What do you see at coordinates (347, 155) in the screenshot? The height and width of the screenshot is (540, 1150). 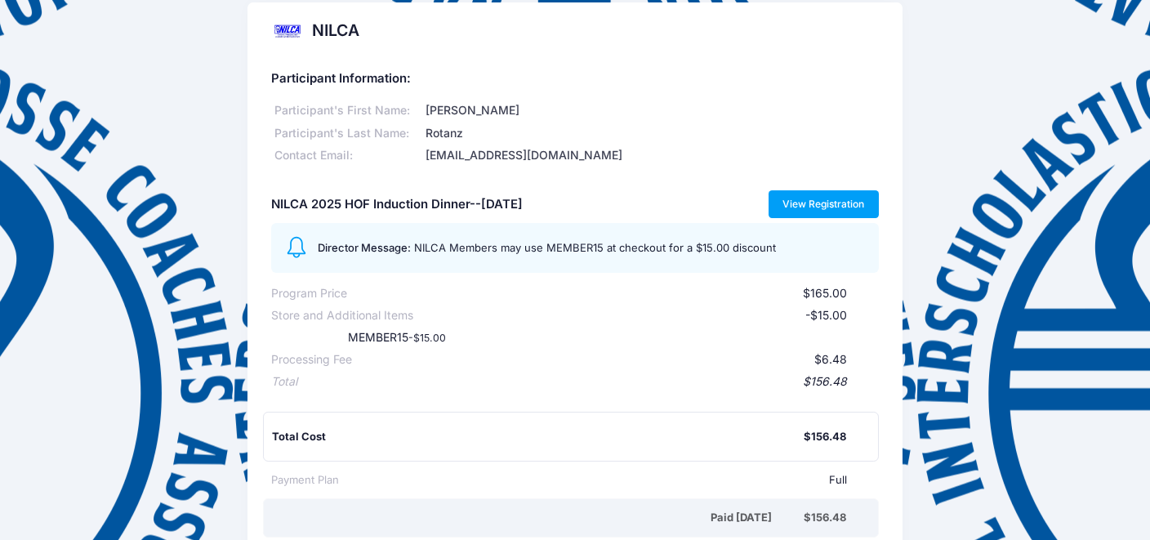 I see `div: Contact Email:` at bounding box center [347, 155].